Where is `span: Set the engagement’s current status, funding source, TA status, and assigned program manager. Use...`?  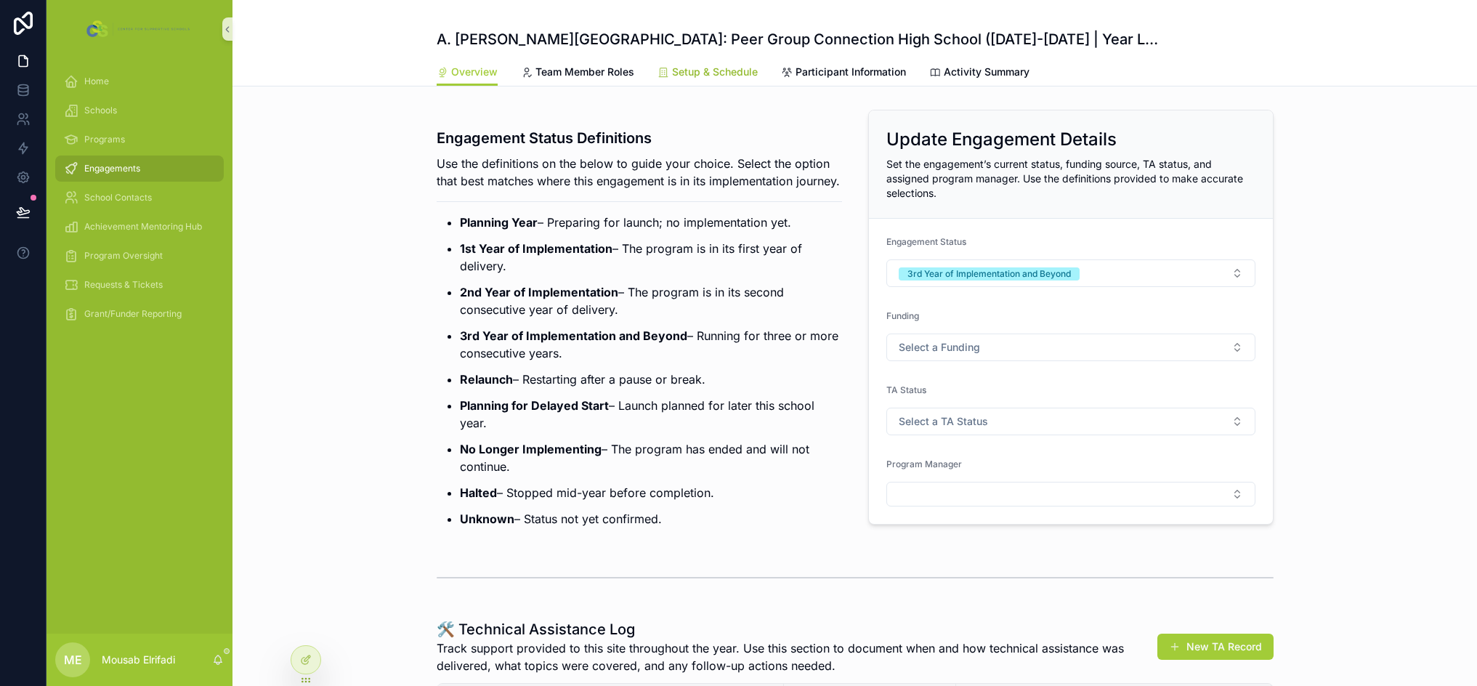
span: Set the engagement’s current status, funding source, TA status, and assigned program manager. Use... is located at coordinates (1064, 178).